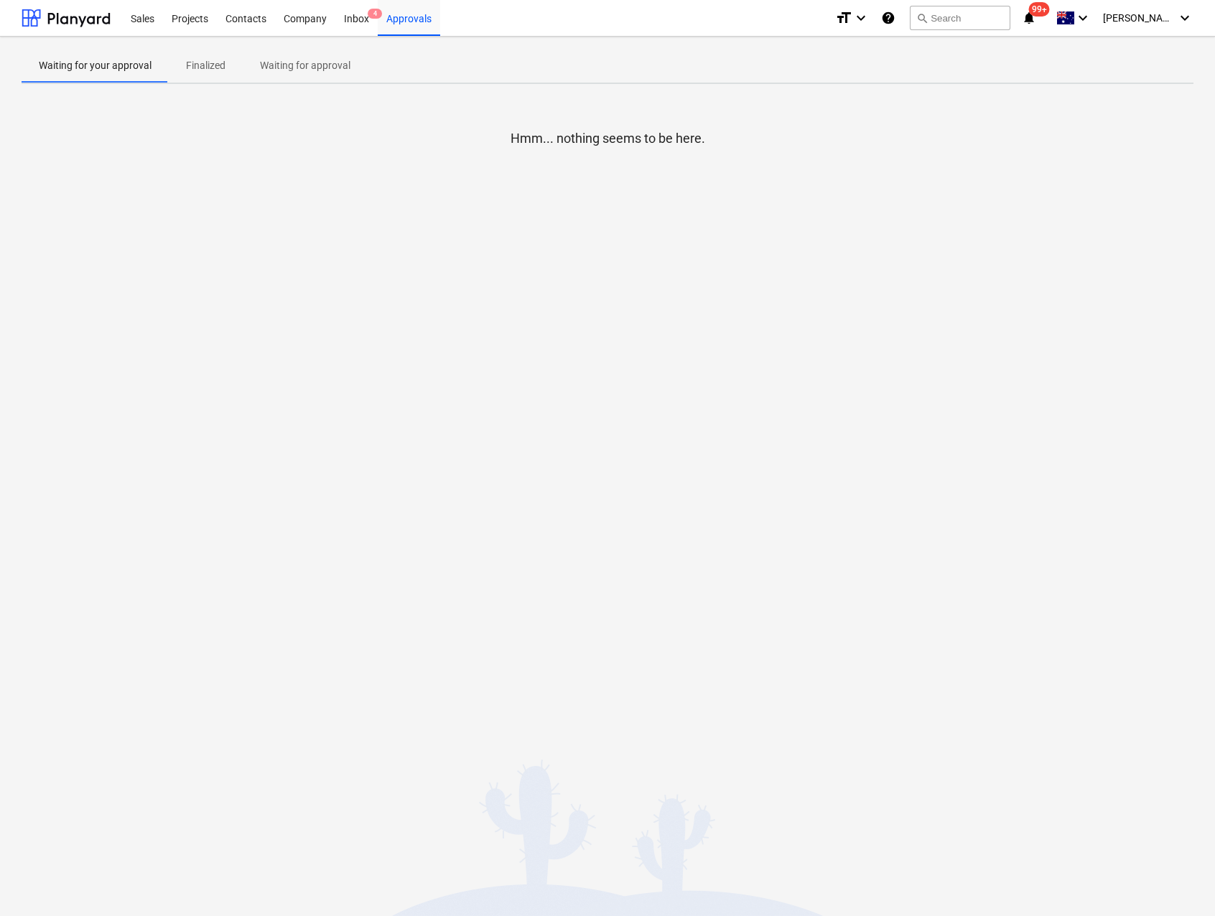  What do you see at coordinates (608, 139) in the screenshot?
I see `p: Hmm... nothing seems to be here.` at bounding box center [608, 139].